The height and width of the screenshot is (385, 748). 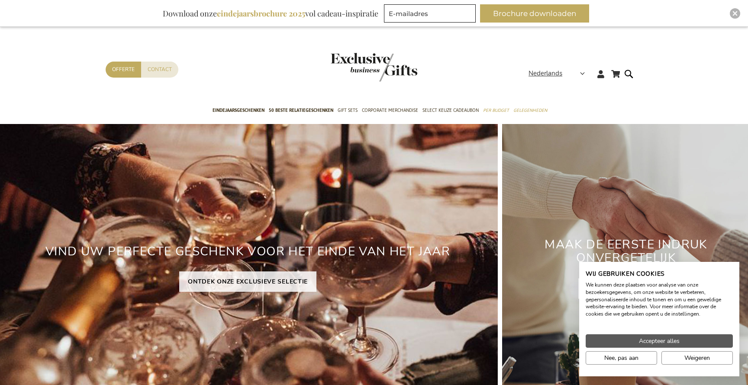 I want to click on p: We kunnen deze plaatsen voor analyse van onze bezoekersgegevens, om onze website te verbeteren, g..., so click(x=660, y=299).